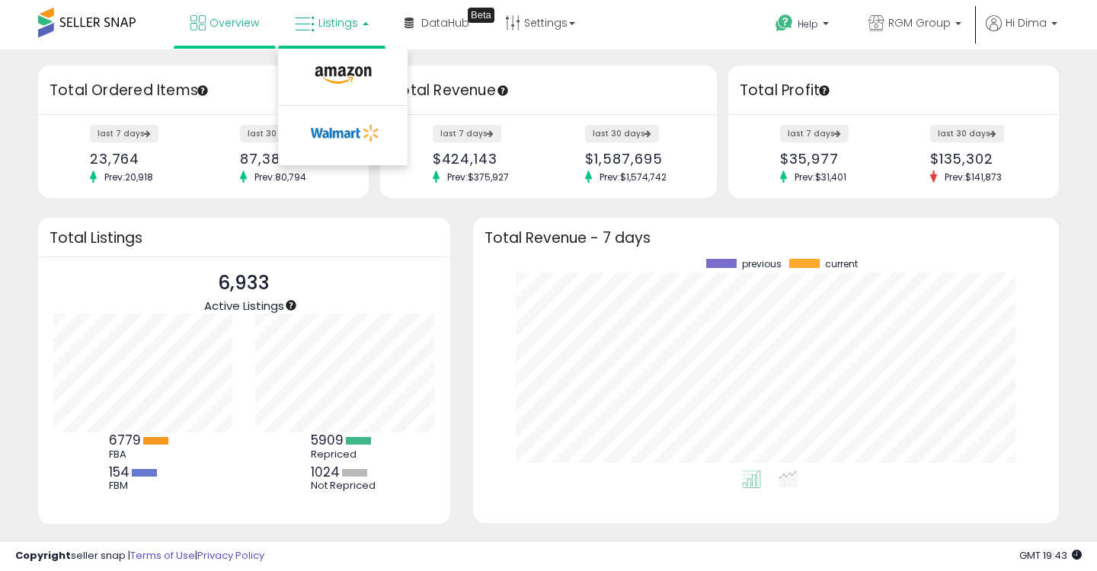  What do you see at coordinates (244, 238) in the screenshot?
I see `h3: Total Listings` at bounding box center [244, 238].